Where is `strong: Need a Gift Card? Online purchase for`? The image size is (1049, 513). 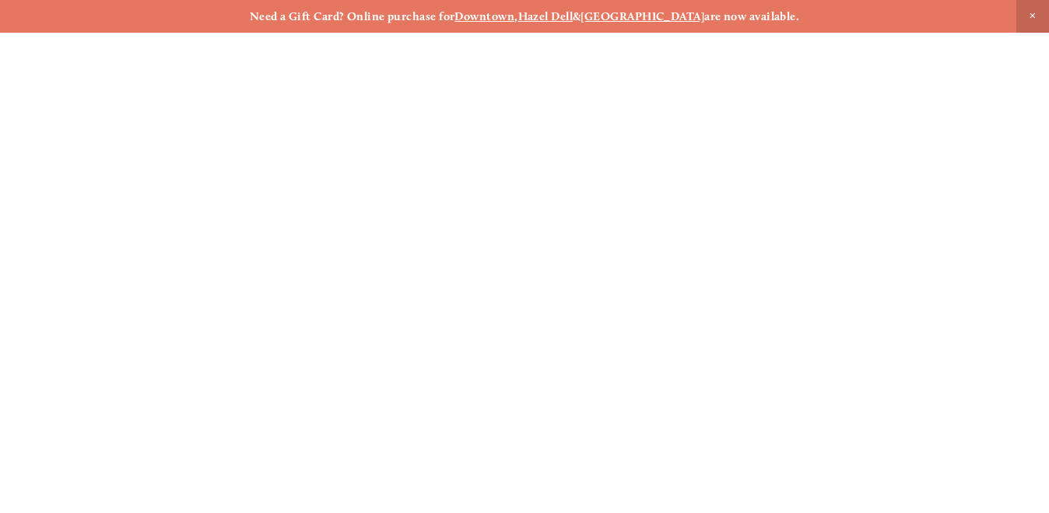 strong: Need a Gift Card? Online purchase for is located at coordinates (352, 16).